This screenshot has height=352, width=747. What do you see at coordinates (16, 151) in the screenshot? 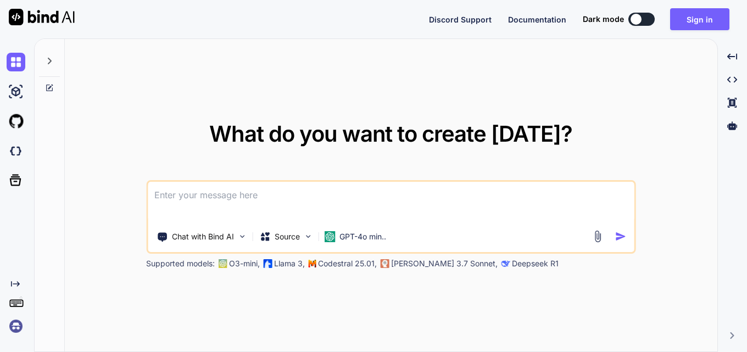
I see `img: darkCloudIdeIcon` at bounding box center [16, 151].